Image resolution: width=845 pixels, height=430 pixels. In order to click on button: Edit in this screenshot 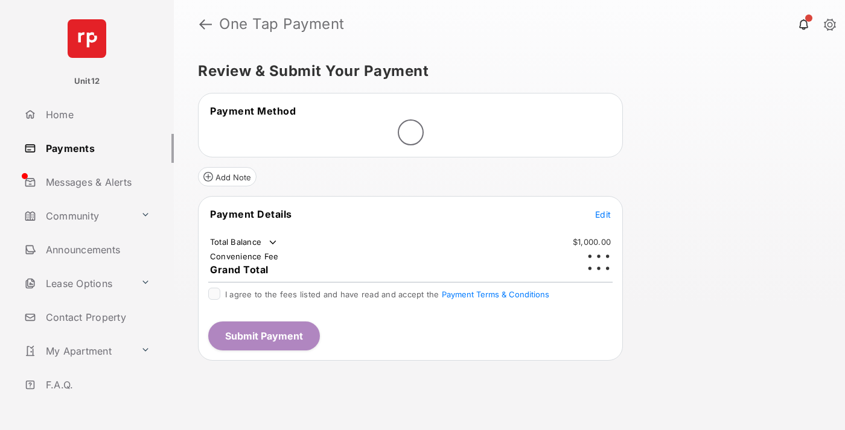, I will do `click(603, 214)`.